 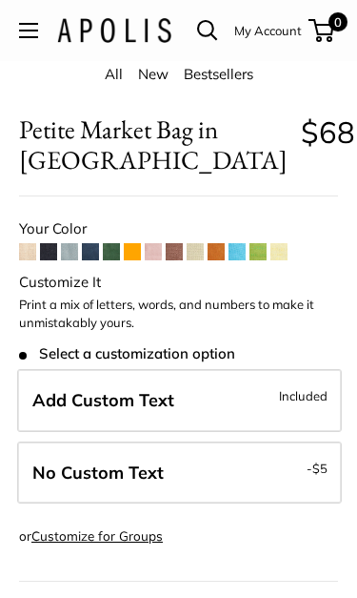 I want to click on span: $68, so click(x=328, y=132).